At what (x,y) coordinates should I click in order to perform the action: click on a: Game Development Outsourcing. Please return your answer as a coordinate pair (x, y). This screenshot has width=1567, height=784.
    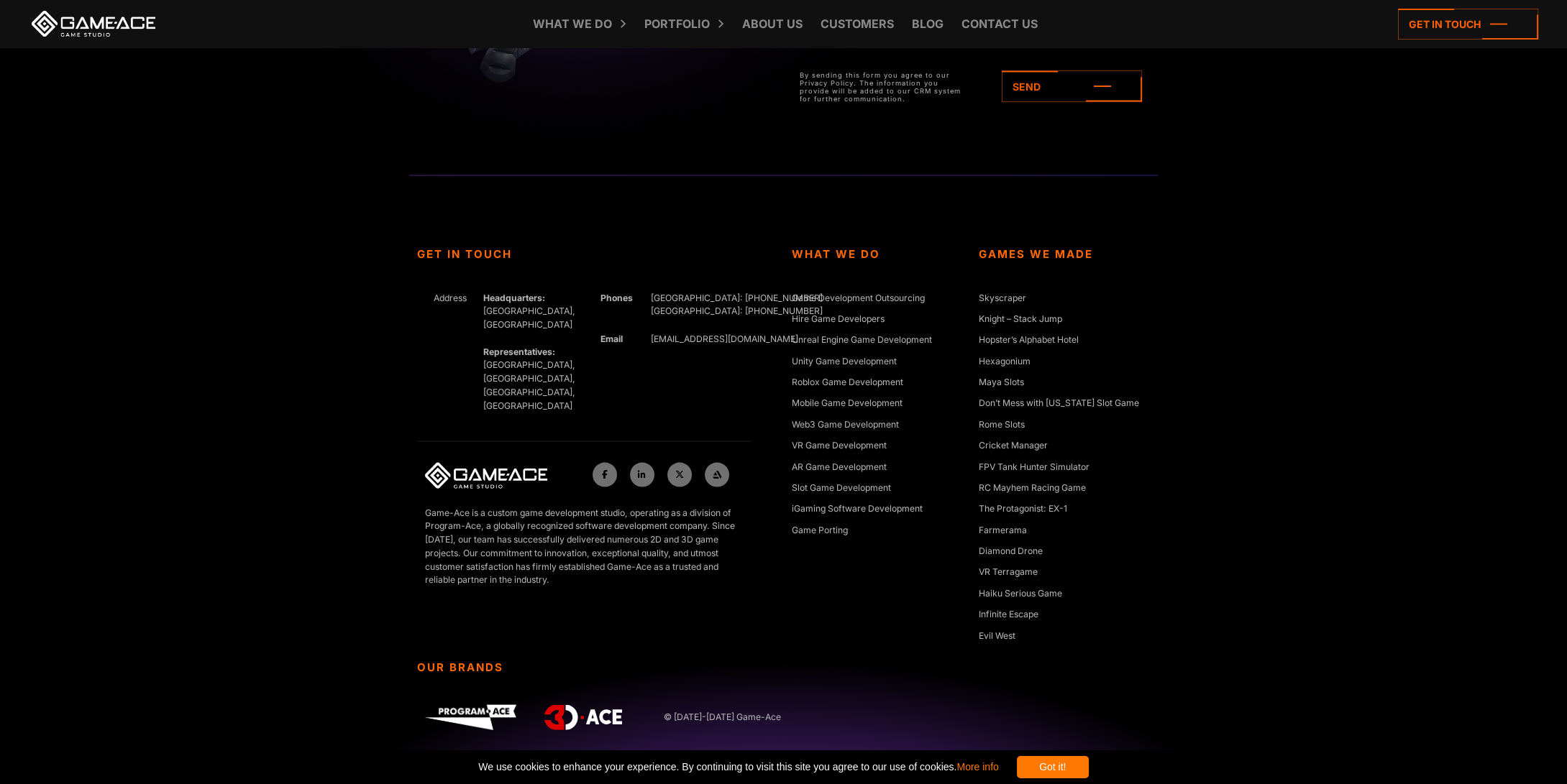
    Looking at the image, I should click on (857, 299).